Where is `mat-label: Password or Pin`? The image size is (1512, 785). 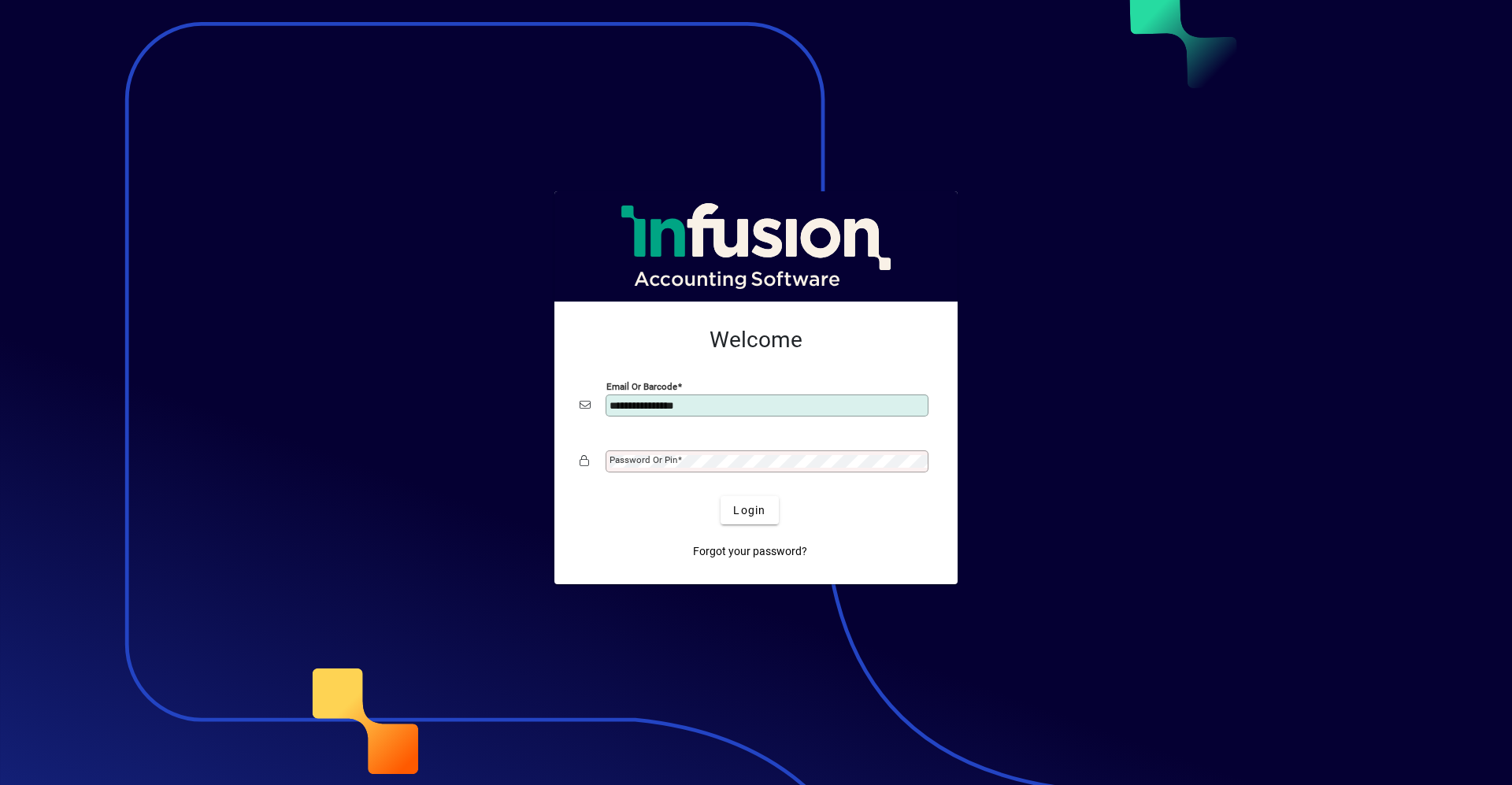
mat-label: Password or Pin is located at coordinates (644, 460).